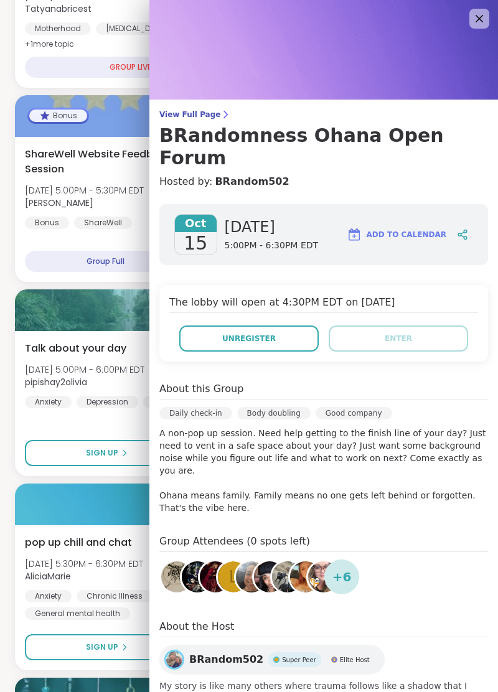  I want to click on span: Oct, so click(195, 223).